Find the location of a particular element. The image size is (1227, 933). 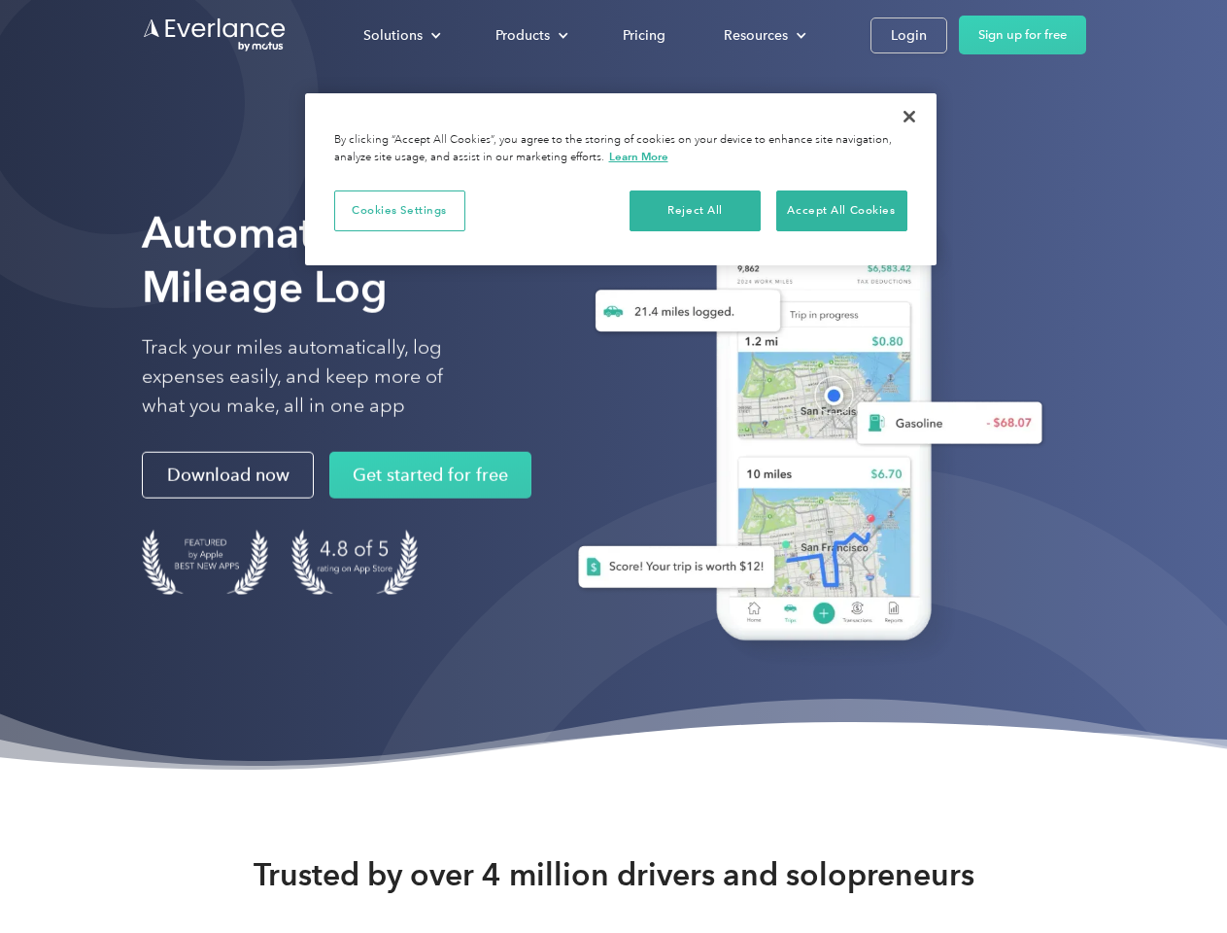

button: Close is located at coordinates (910, 117).